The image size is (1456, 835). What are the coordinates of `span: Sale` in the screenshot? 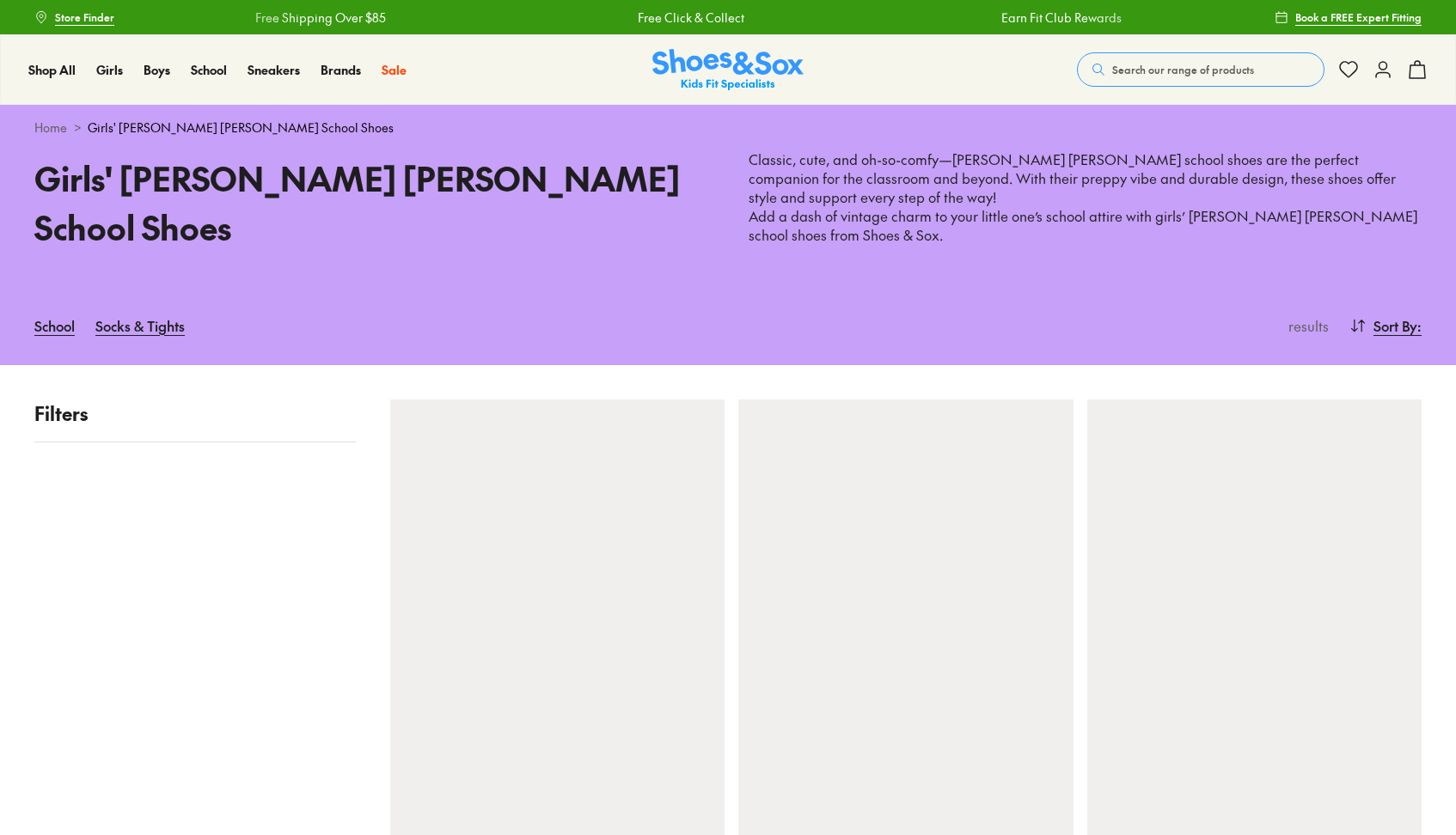 It's located at (394, 69).